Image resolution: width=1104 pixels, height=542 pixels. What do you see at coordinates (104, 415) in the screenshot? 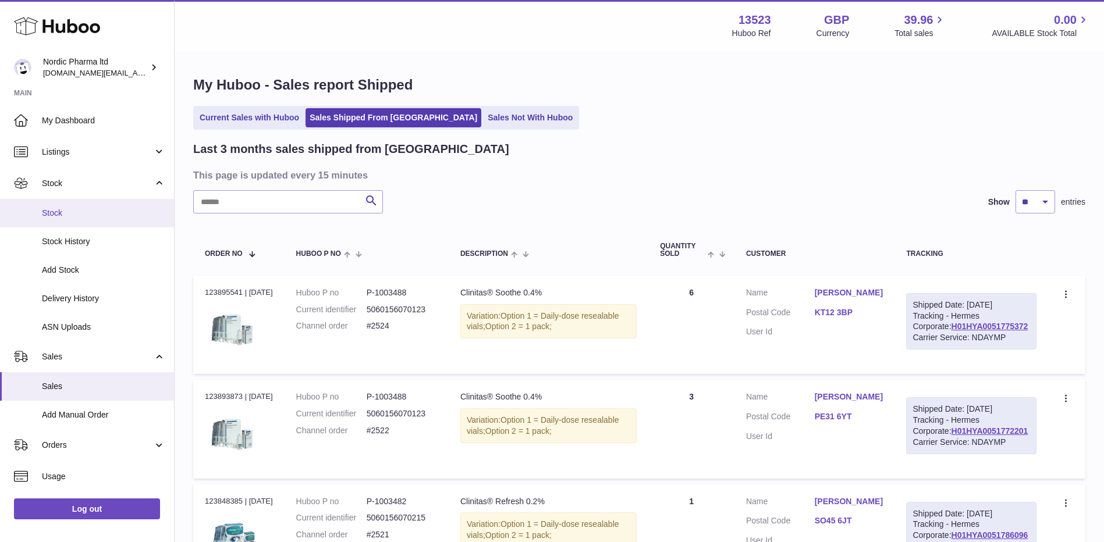
I see `span: Add Manual Order` at bounding box center [104, 415].